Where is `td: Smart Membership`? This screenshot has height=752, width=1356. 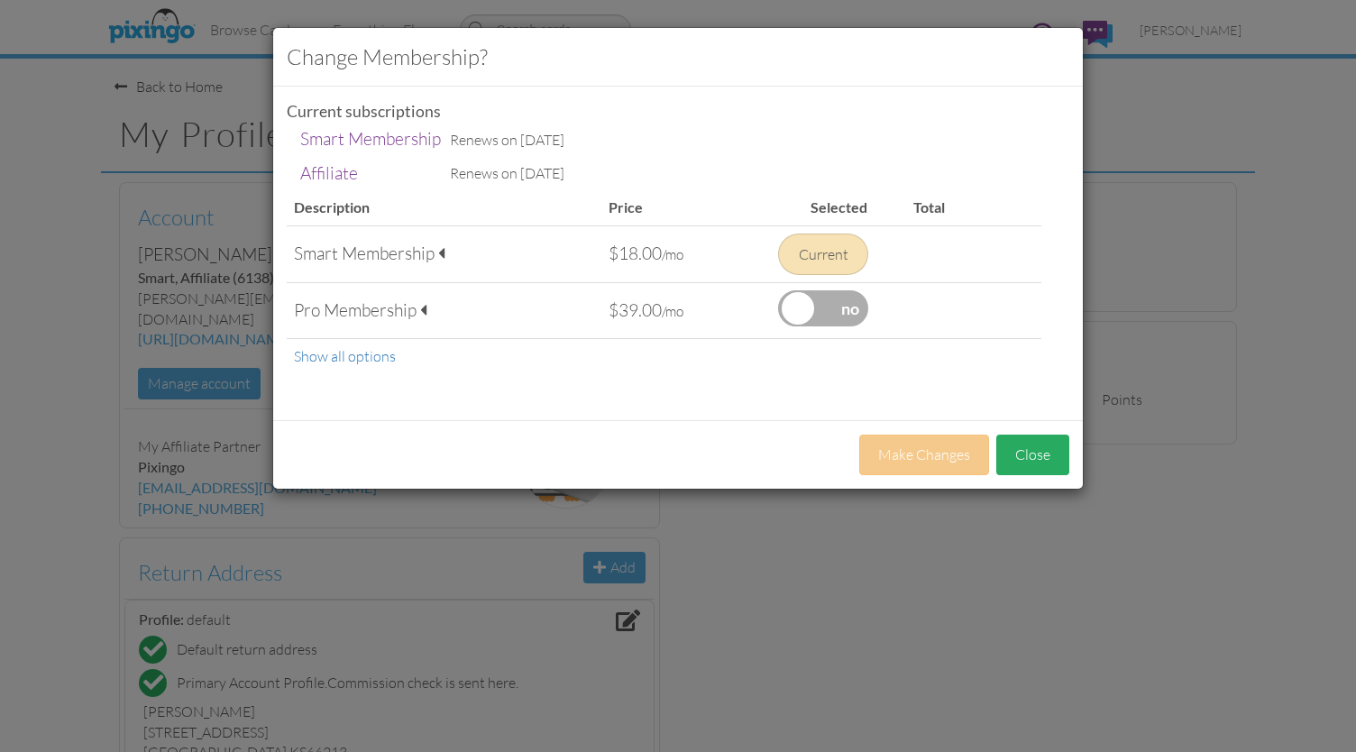
td: Smart Membership is located at coordinates (371, 139).